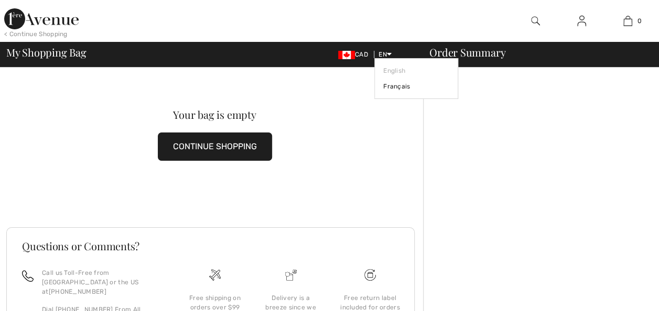 This screenshot has height=311, width=659. Describe the element at coordinates (291, 275) in the screenshot. I see `img: Delivery is a breeze since we pay the duties!` at that location.